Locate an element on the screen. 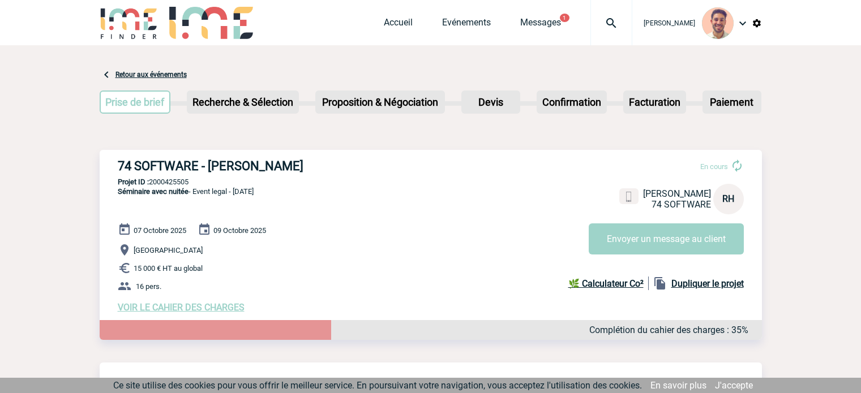 The image size is (861, 393). p: Confirmation is located at coordinates (572, 102).